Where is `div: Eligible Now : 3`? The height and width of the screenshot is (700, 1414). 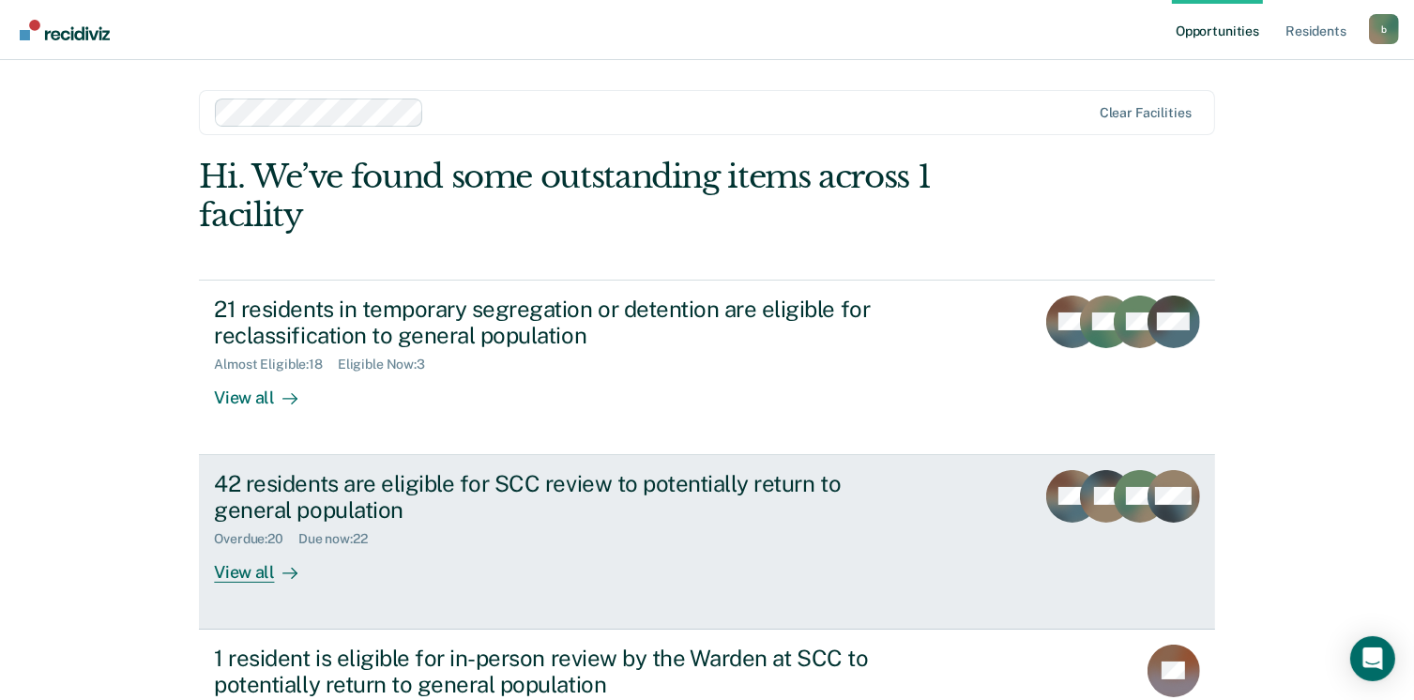 div: Eligible Now : 3 is located at coordinates (388, 364).